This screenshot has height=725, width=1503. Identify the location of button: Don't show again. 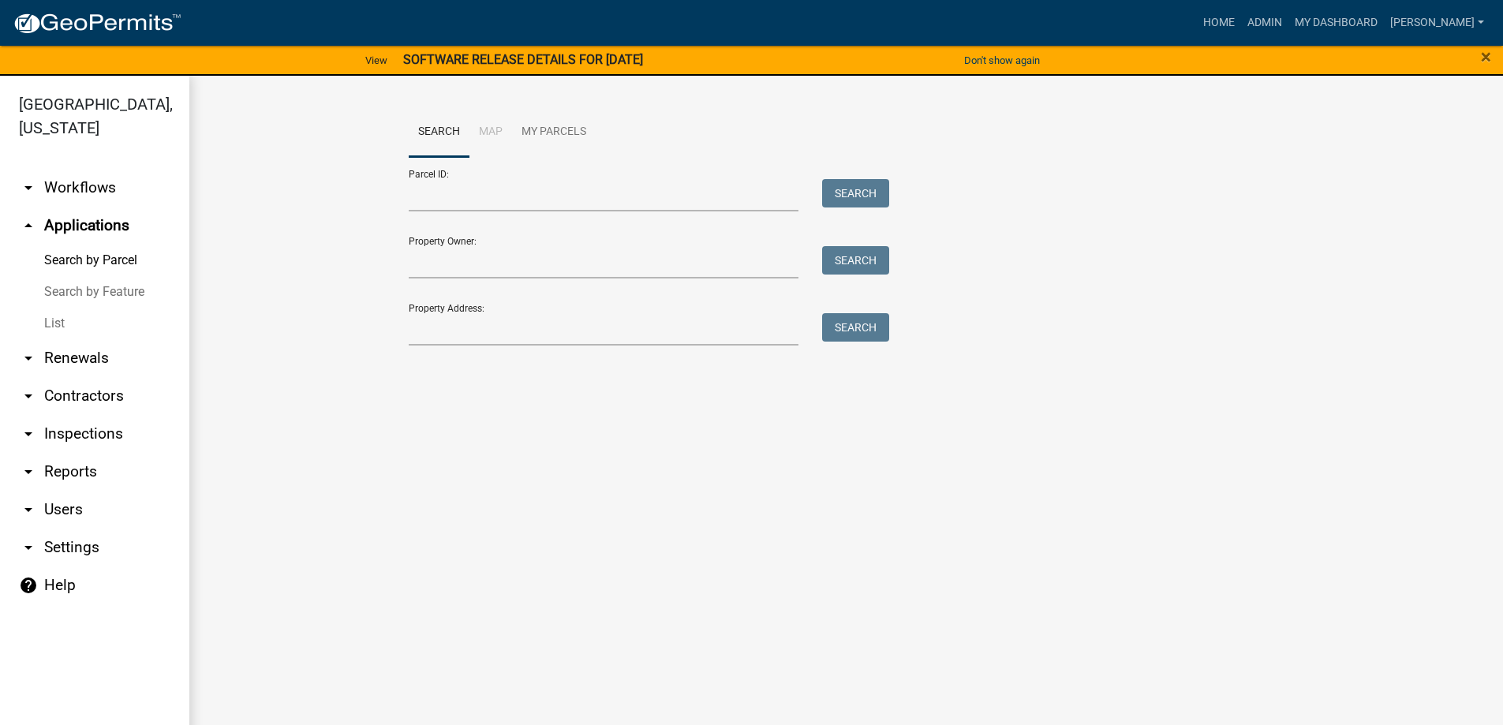
(1002, 60).